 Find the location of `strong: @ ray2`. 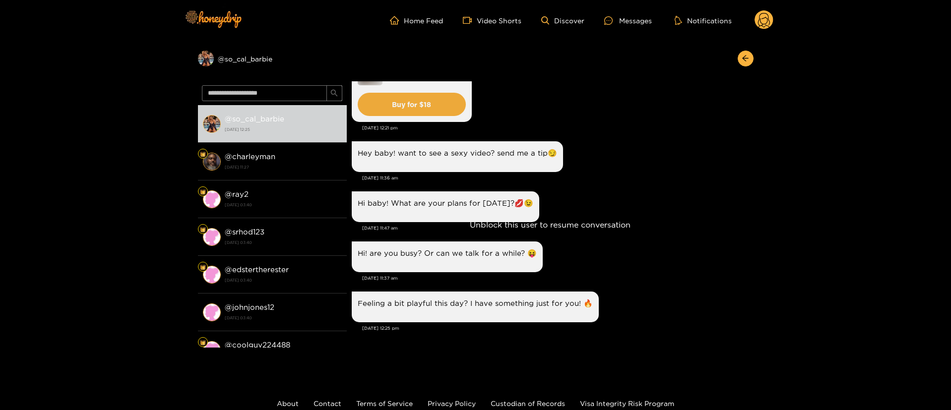

strong: @ ray2 is located at coordinates (237, 194).